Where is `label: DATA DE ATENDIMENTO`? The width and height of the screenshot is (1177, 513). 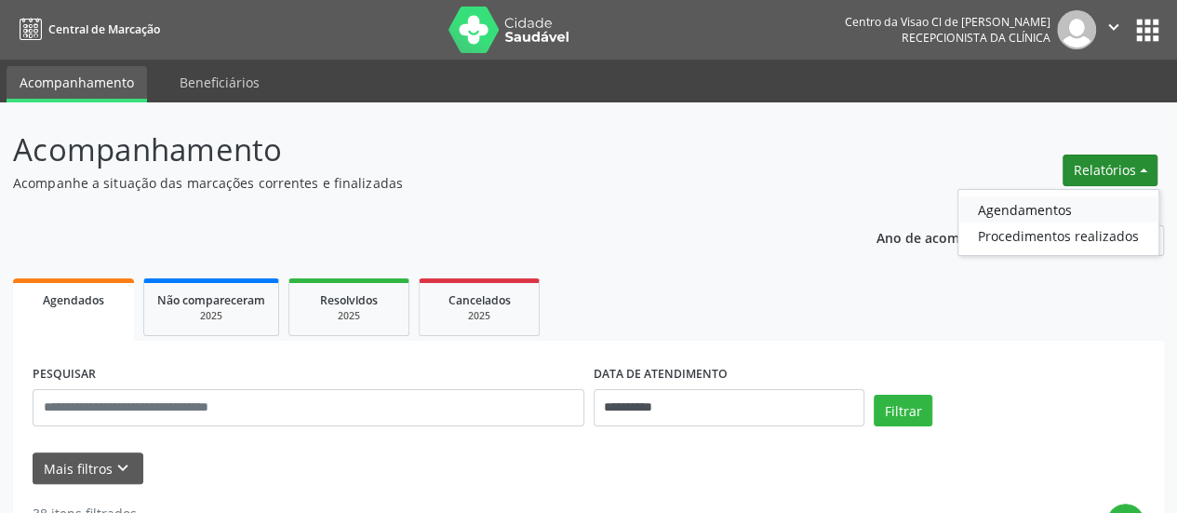 label: DATA DE ATENDIMENTO is located at coordinates (661, 374).